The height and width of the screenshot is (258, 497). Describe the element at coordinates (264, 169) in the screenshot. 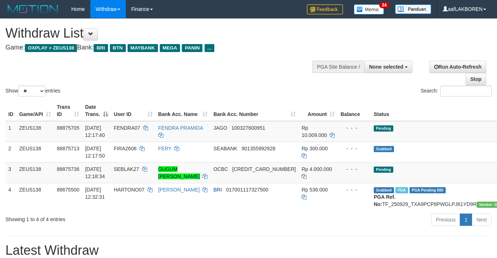

I see `span: Copy 693817527163 to clipboard` at that location.